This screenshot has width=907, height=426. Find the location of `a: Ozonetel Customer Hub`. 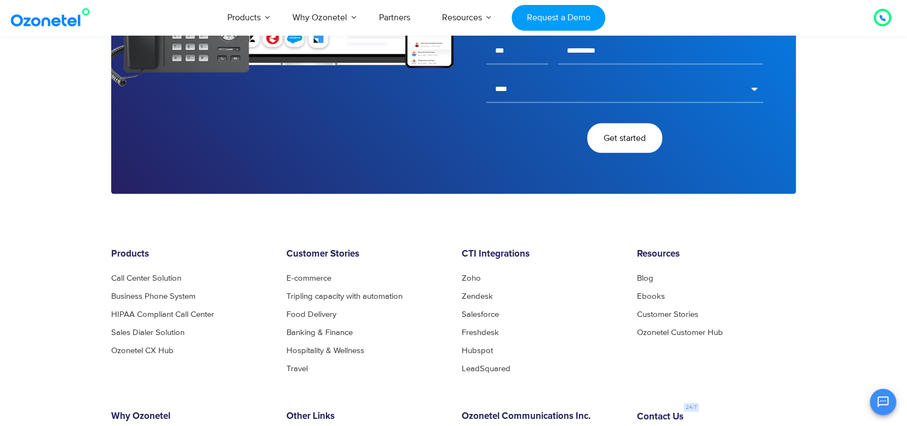

a: Ozonetel Customer Hub is located at coordinates (680, 332).